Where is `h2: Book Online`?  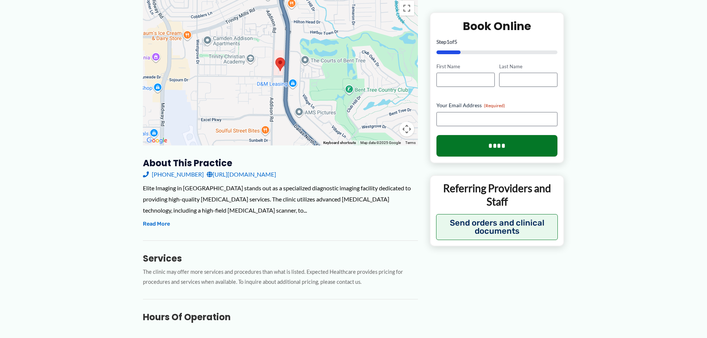
h2: Book Online is located at coordinates (497, 26).